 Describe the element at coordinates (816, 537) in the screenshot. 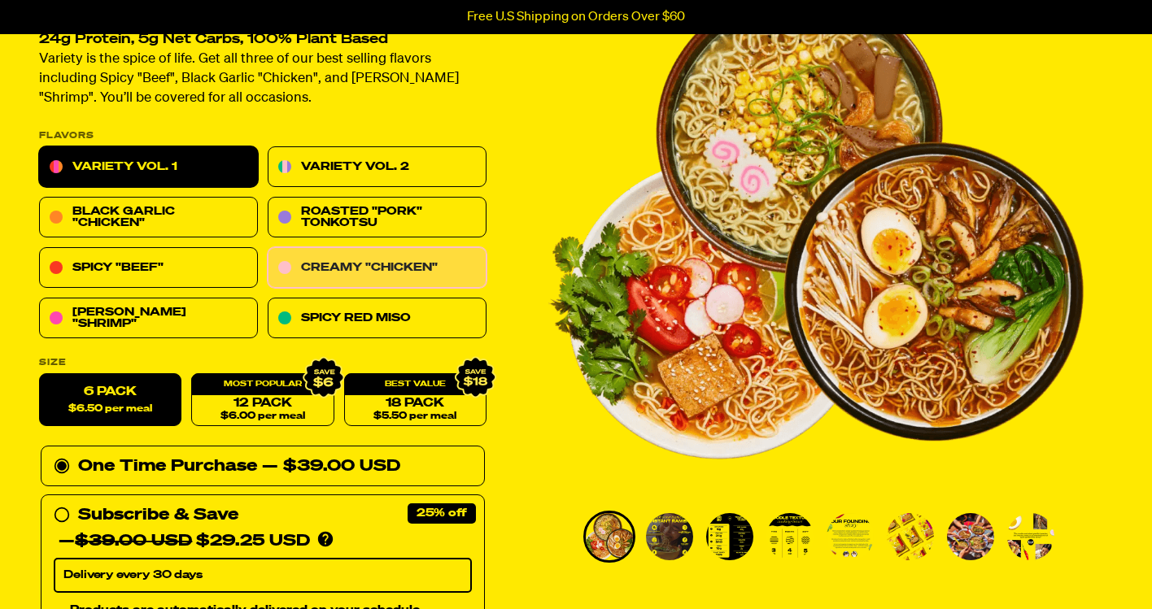

I see `div: PDP main carousel thumbnails` at that location.